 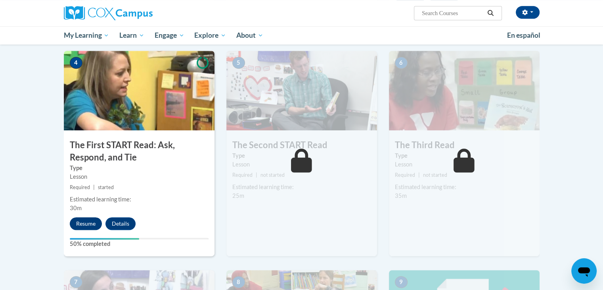 What do you see at coordinates (86, 35) in the screenshot?
I see `span: My Learning` at bounding box center [86, 35].